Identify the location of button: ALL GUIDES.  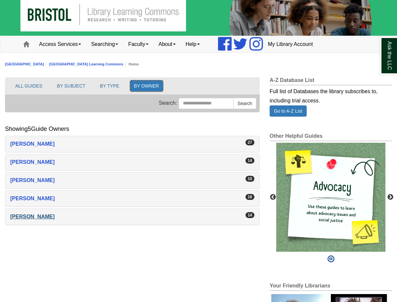
(29, 86).